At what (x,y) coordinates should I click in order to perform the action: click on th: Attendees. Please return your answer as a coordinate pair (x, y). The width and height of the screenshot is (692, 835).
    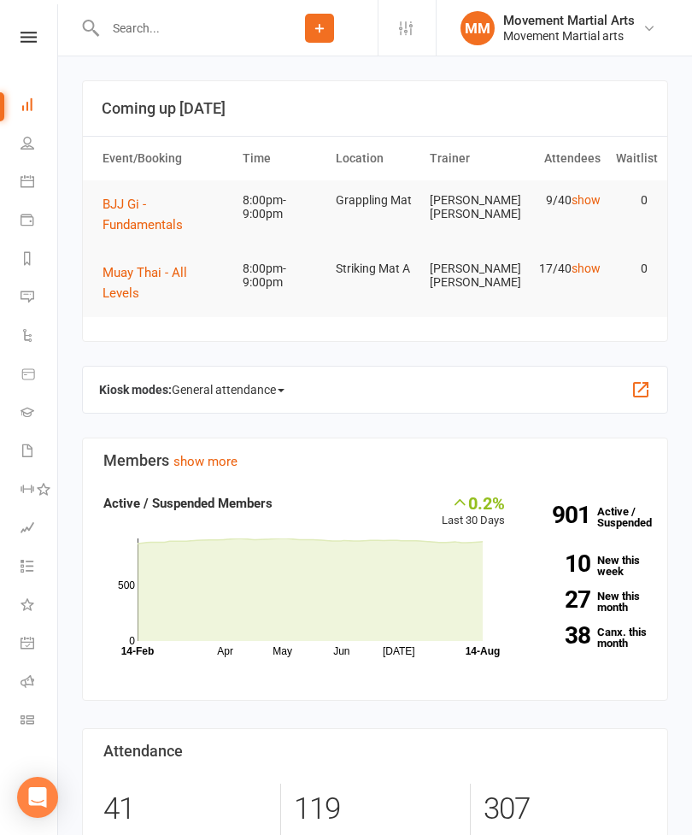
    Looking at the image, I should click on (561, 158).